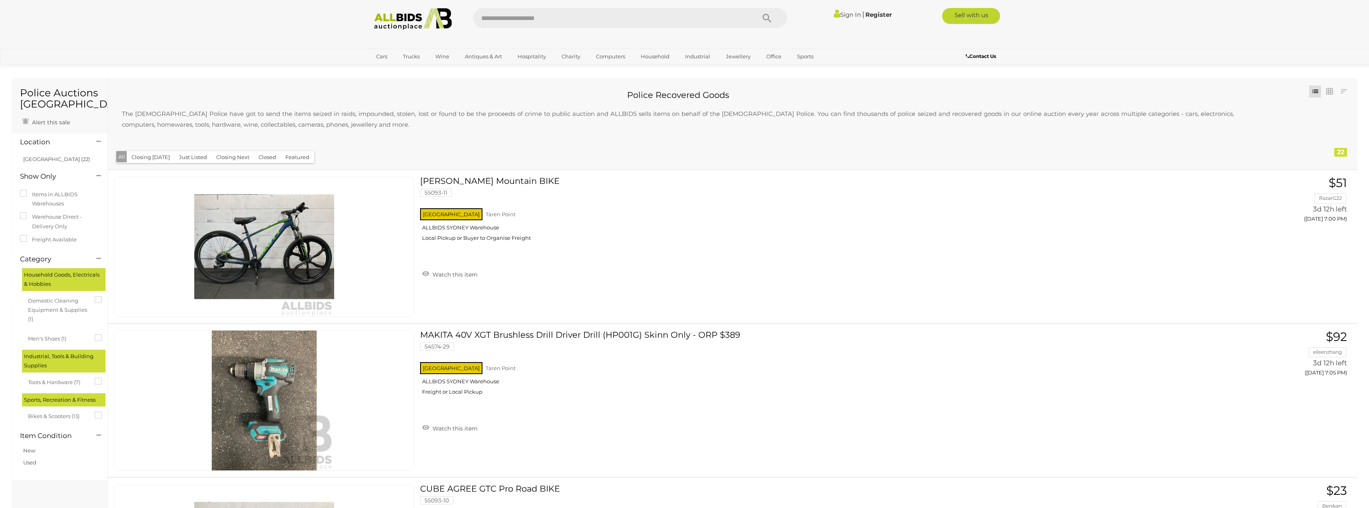 The image size is (1369, 508). I want to click on button: All, so click(122, 157).